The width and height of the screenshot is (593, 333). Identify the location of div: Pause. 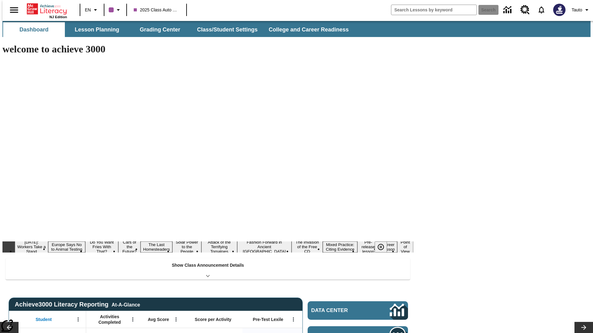
(384, 247).